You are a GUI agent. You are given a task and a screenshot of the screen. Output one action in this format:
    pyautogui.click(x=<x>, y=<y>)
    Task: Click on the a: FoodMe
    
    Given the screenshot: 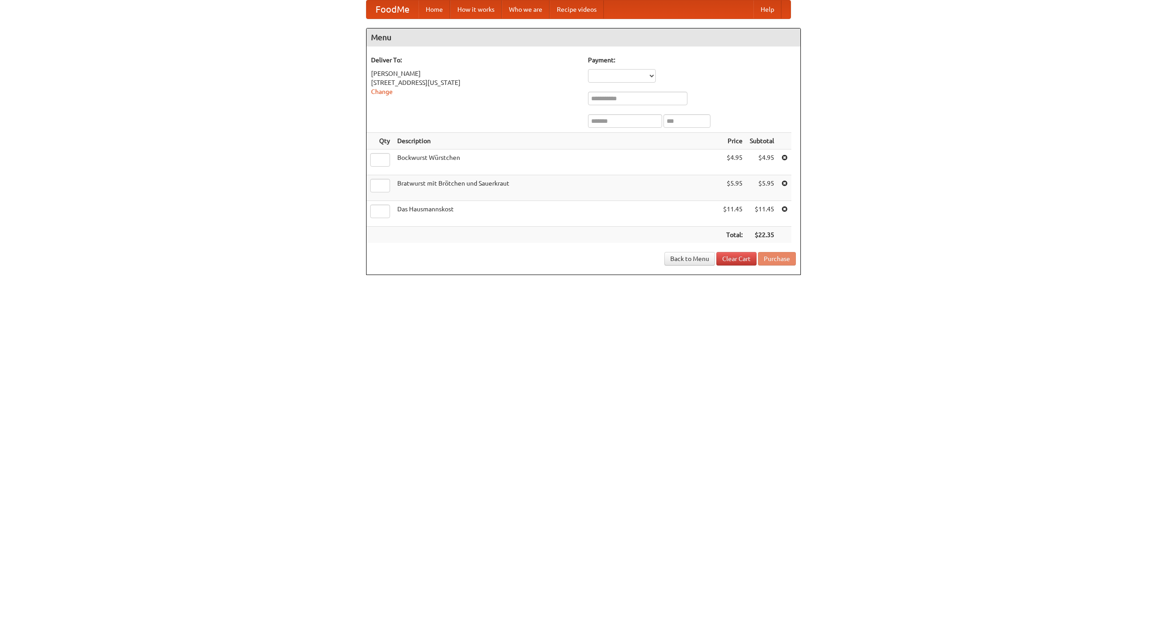 What is the action you would take?
    pyautogui.click(x=392, y=9)
    